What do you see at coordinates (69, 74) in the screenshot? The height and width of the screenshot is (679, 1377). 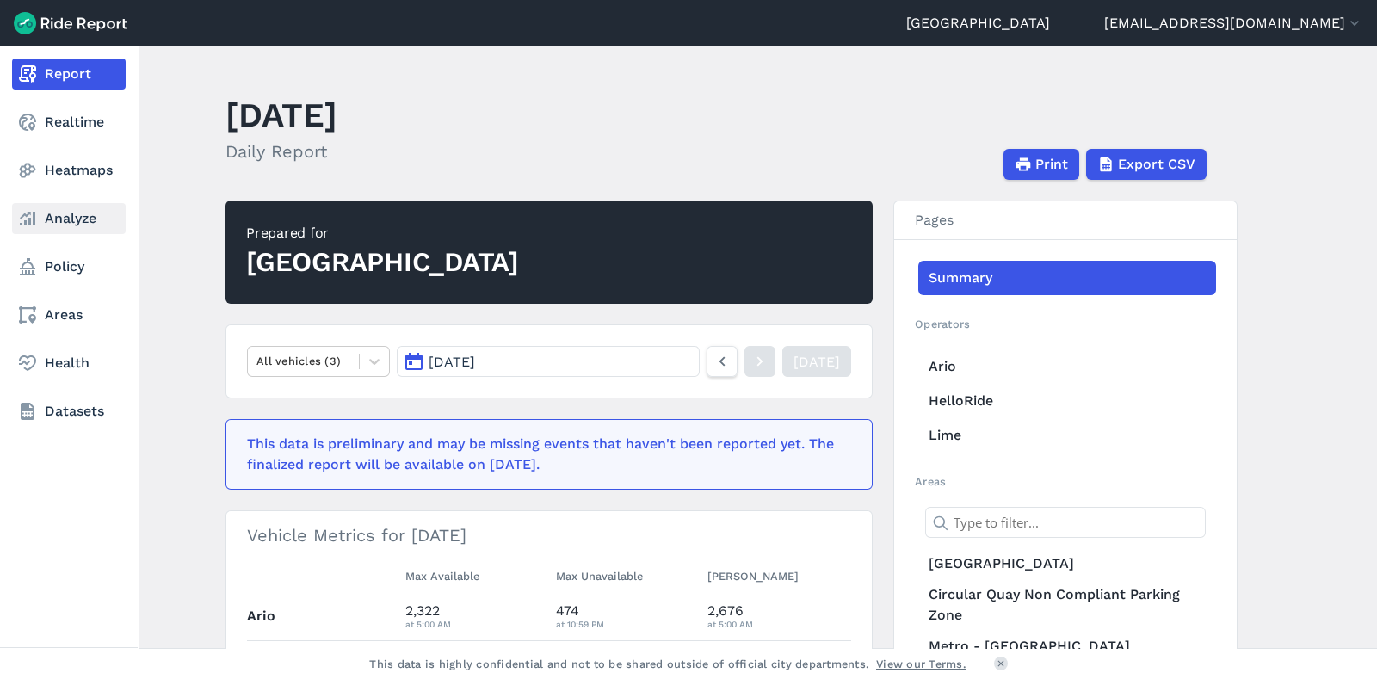 I see `a: Report` at bounding box center [69, 74].